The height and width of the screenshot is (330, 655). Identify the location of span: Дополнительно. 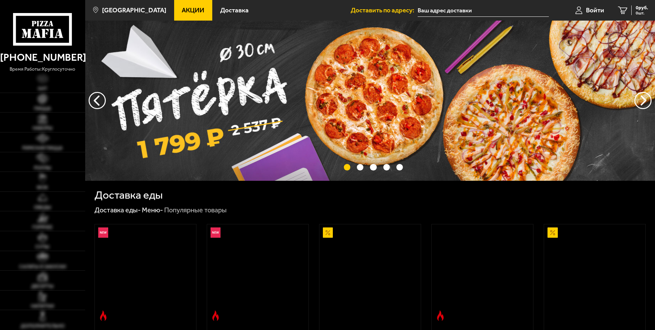
(43, 327).